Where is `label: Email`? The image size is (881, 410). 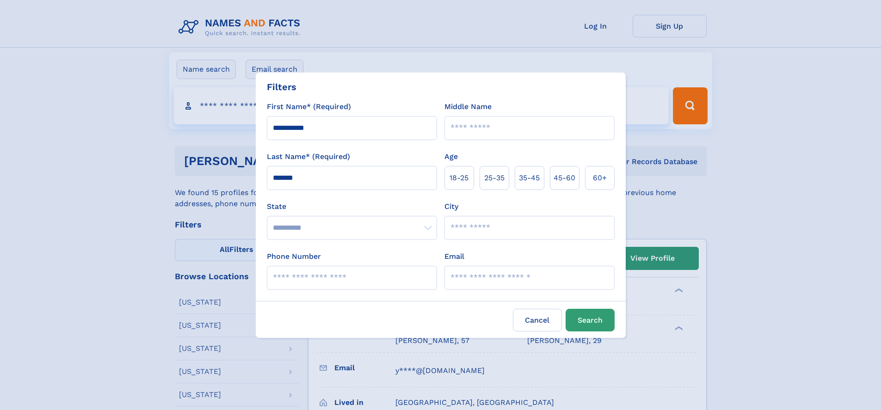
label: Email is located at coordinates (454, 257).